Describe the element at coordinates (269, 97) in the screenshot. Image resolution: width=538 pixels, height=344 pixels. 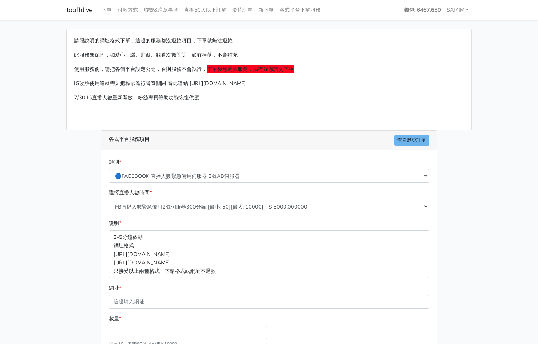
I see `p: 7/30 IG直播人數重新開放、粉絲專頁贊助功能恢復供應` at that location.